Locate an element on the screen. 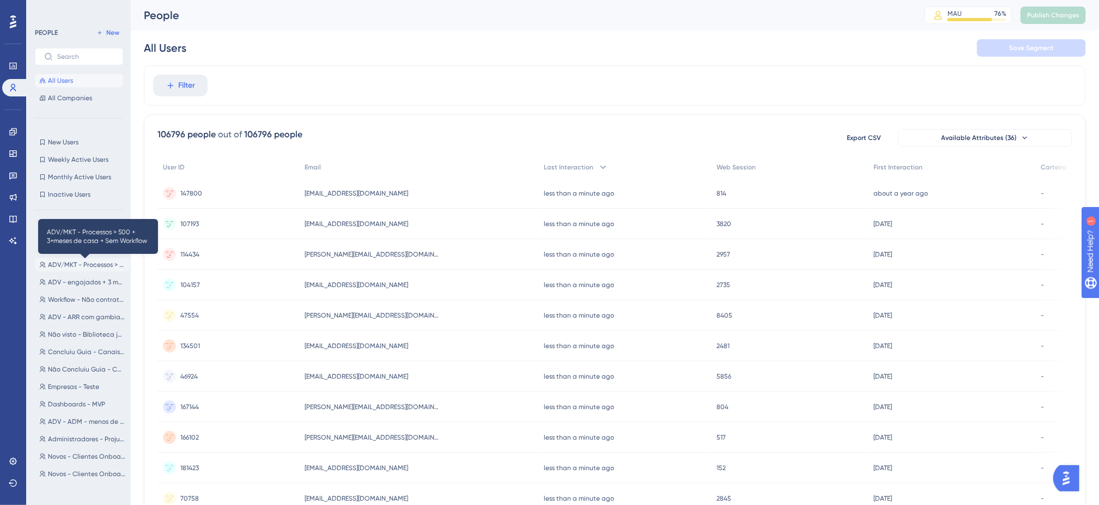 Image resolution: width=1099 pixels, height=505 pixels. span: 114434 is located at coordinates (190, 254).